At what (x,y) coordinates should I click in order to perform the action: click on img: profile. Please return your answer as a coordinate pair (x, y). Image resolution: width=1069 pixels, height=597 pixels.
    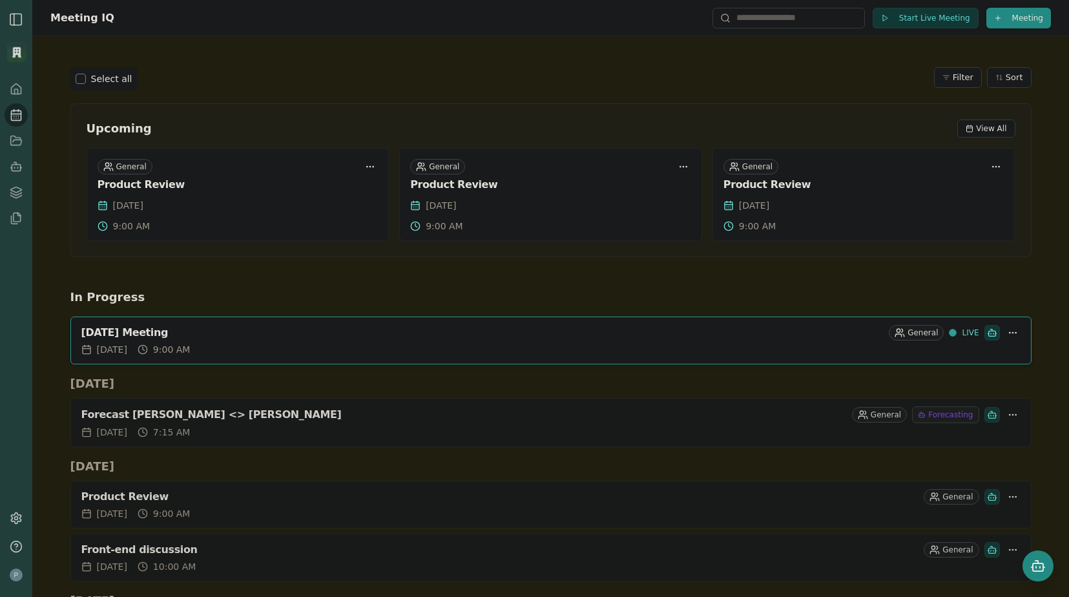
    Looking at the image, I should click on (16, 575).